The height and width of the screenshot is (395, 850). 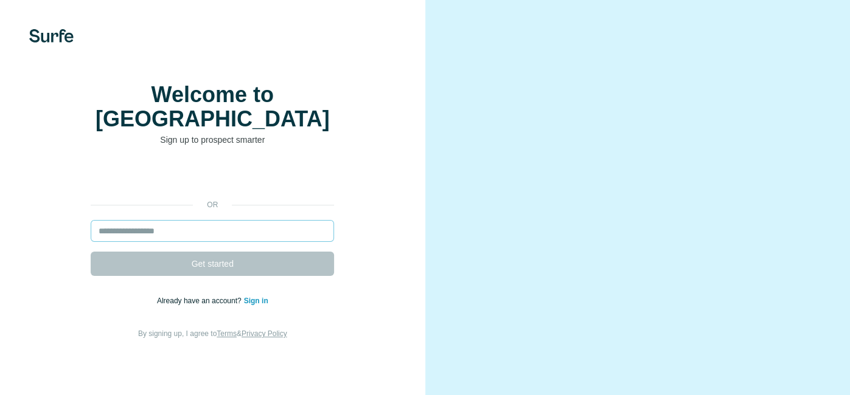 I want to click on a: Privacy Policy, so click(x=264, y=334).